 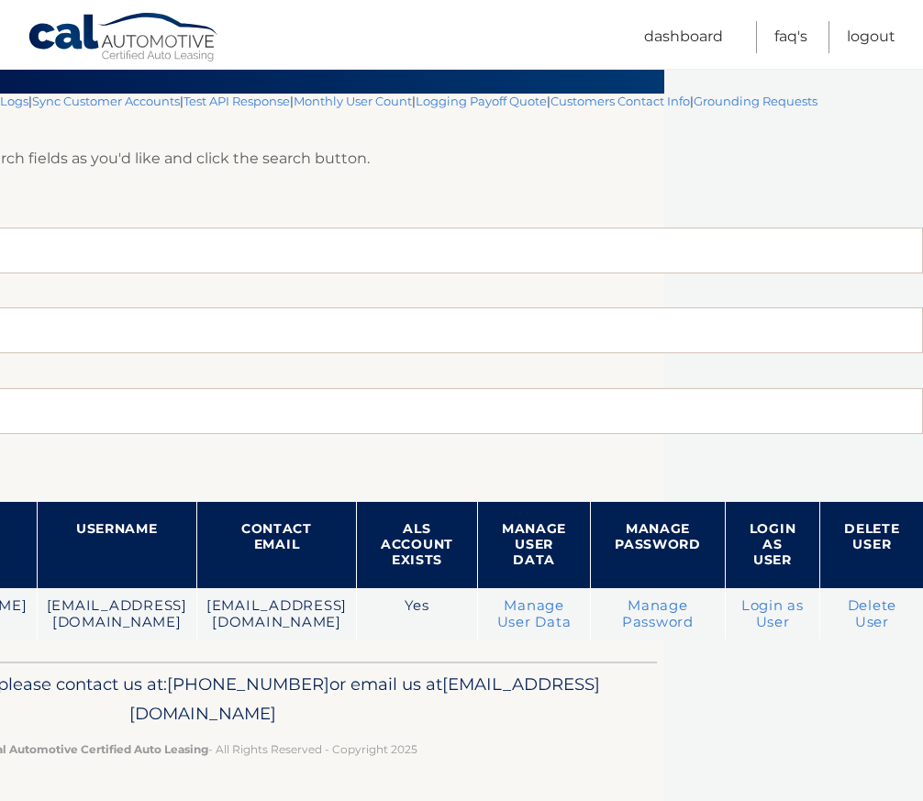 What do you see at coordinates (872, 613) in the screenshot?
I see `a: Delete User` at bounding box center [872, 613].